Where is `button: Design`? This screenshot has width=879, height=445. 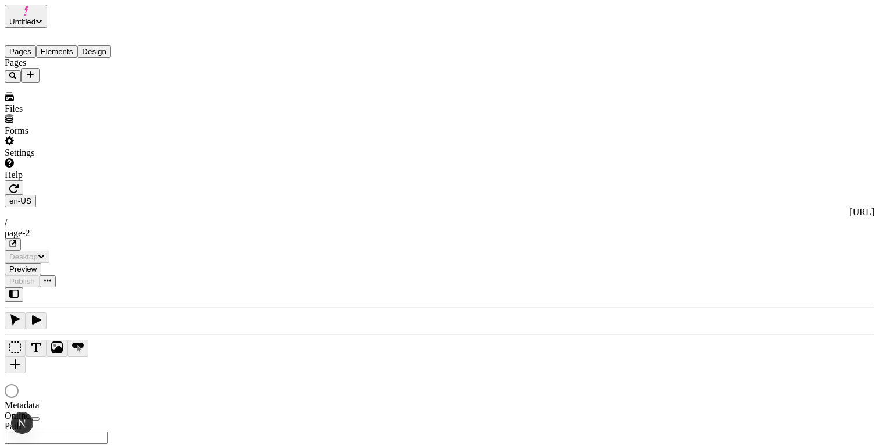 button: Design is located at coordinates (94, 51).